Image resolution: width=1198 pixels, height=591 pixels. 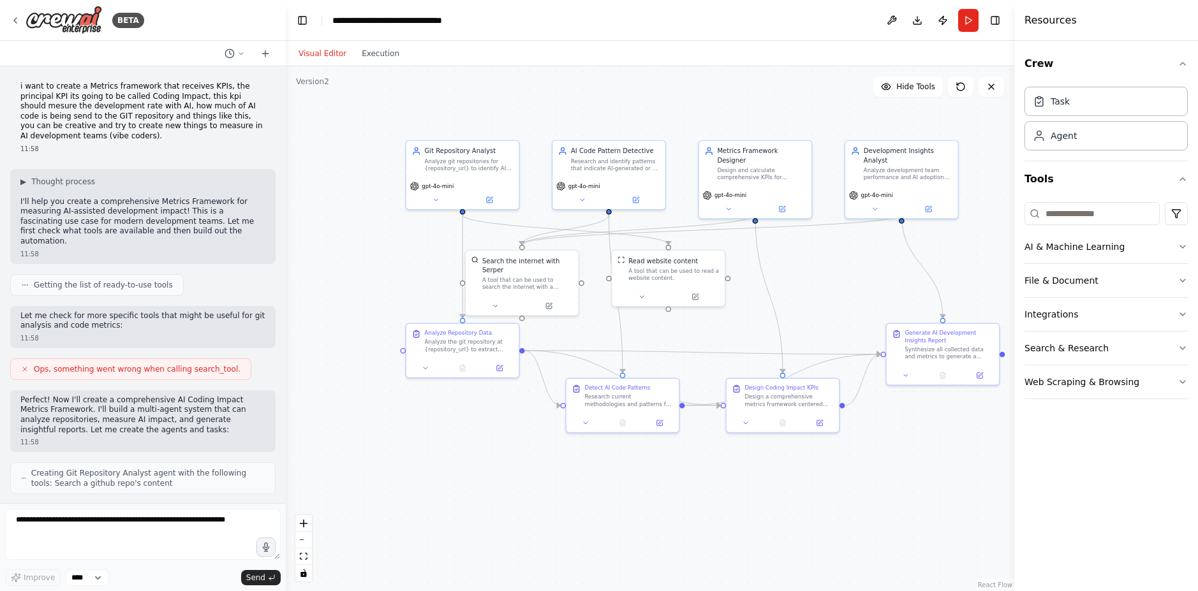 What do you see at coordinates (63, 182) in the screenshot?
I see `span: Thought process` at bounding box center [63, 182].